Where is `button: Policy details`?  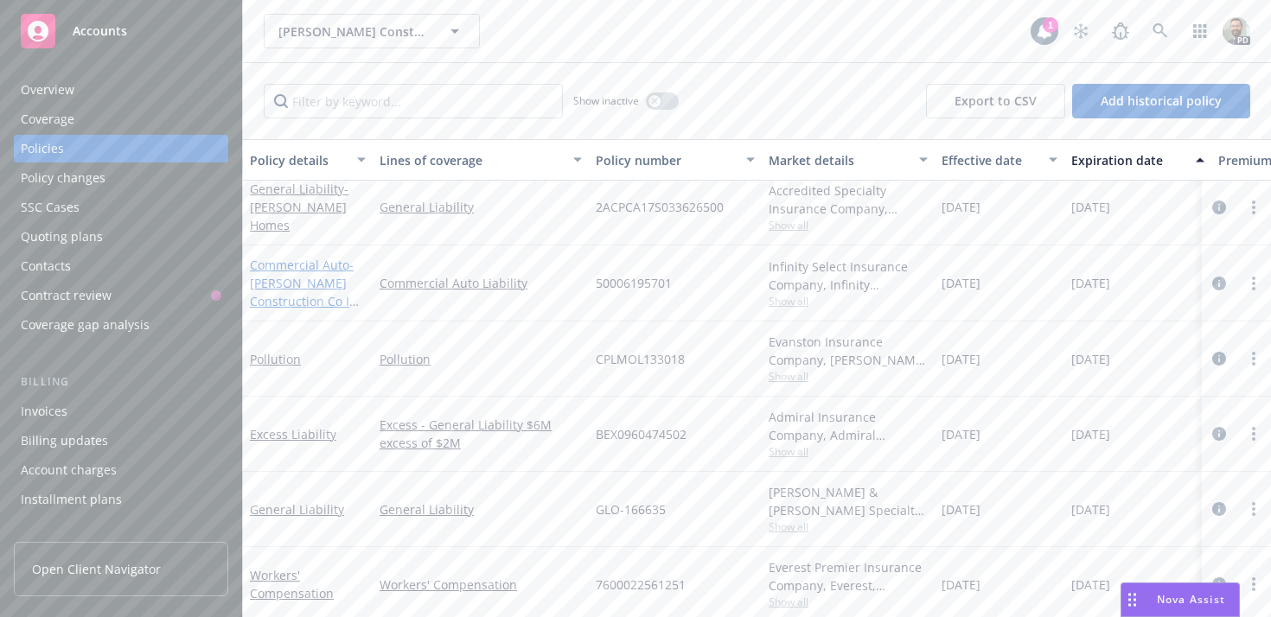
button: Policy details is located at coordinates (308, 160).